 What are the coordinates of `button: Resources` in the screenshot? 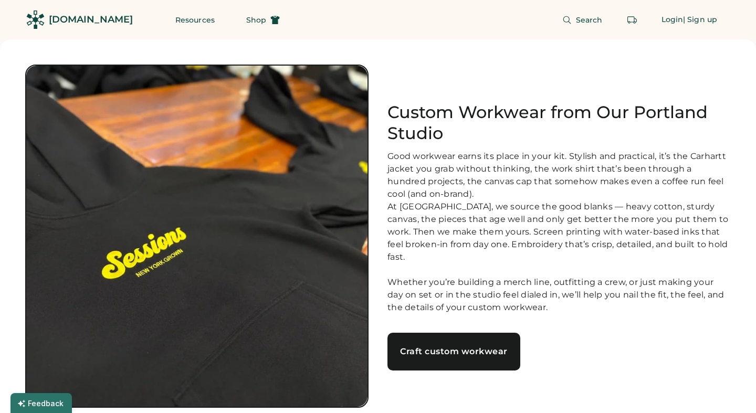 It's located at (195, 20).